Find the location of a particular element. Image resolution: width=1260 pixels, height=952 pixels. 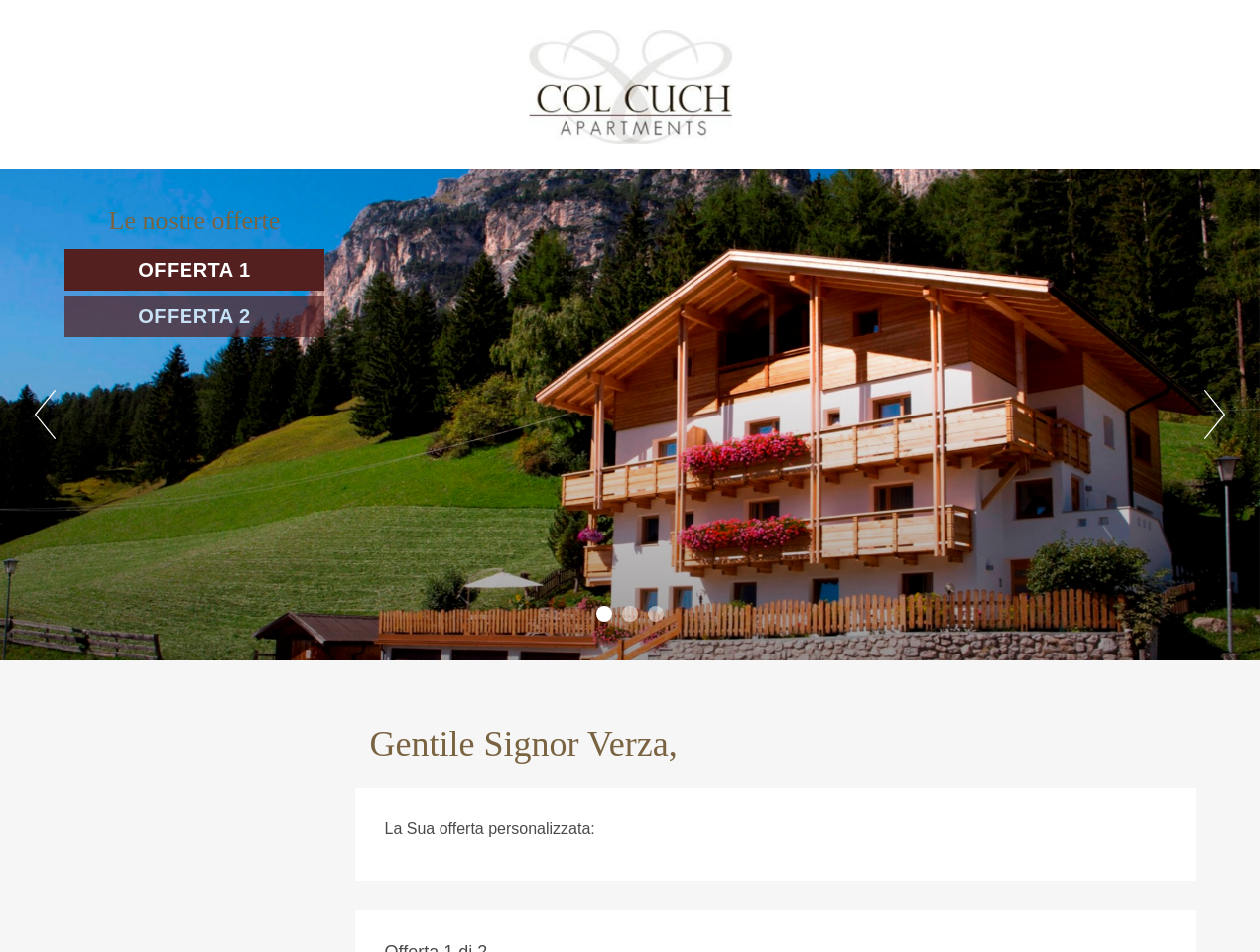

button: Next is located at coordinates (1214, 414).